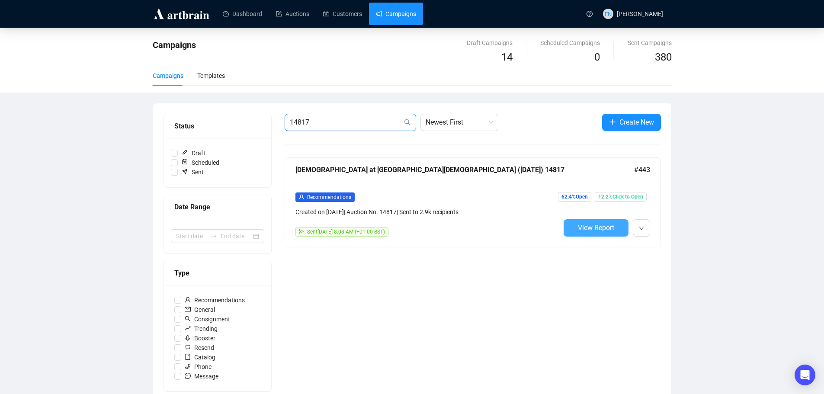 Image resolution: width=824 pixels, height=394 pixels. Describe the element at coordinates (168, 76) in the screenshot. I see `div: Campaigns` at that location.